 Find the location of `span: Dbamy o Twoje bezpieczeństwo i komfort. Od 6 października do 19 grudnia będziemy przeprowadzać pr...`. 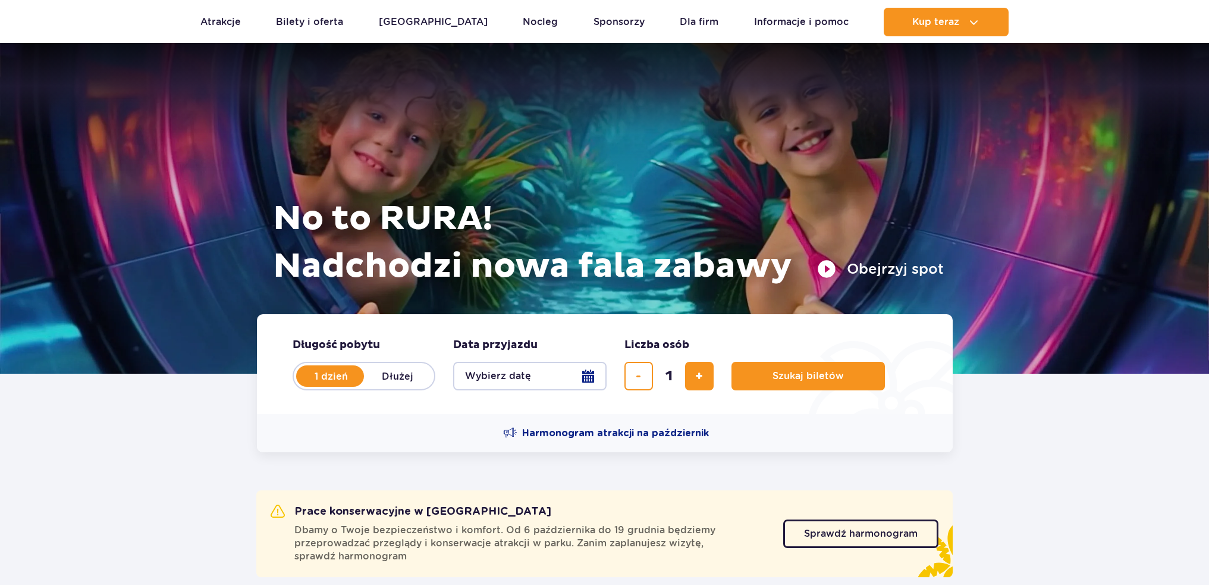

span: Dbamy o Twoje bezpieczeństwo i komfort. Od 6 października do 19 grudnia będziemy przeprowadzać pr... is located at coordinates (532, 543).